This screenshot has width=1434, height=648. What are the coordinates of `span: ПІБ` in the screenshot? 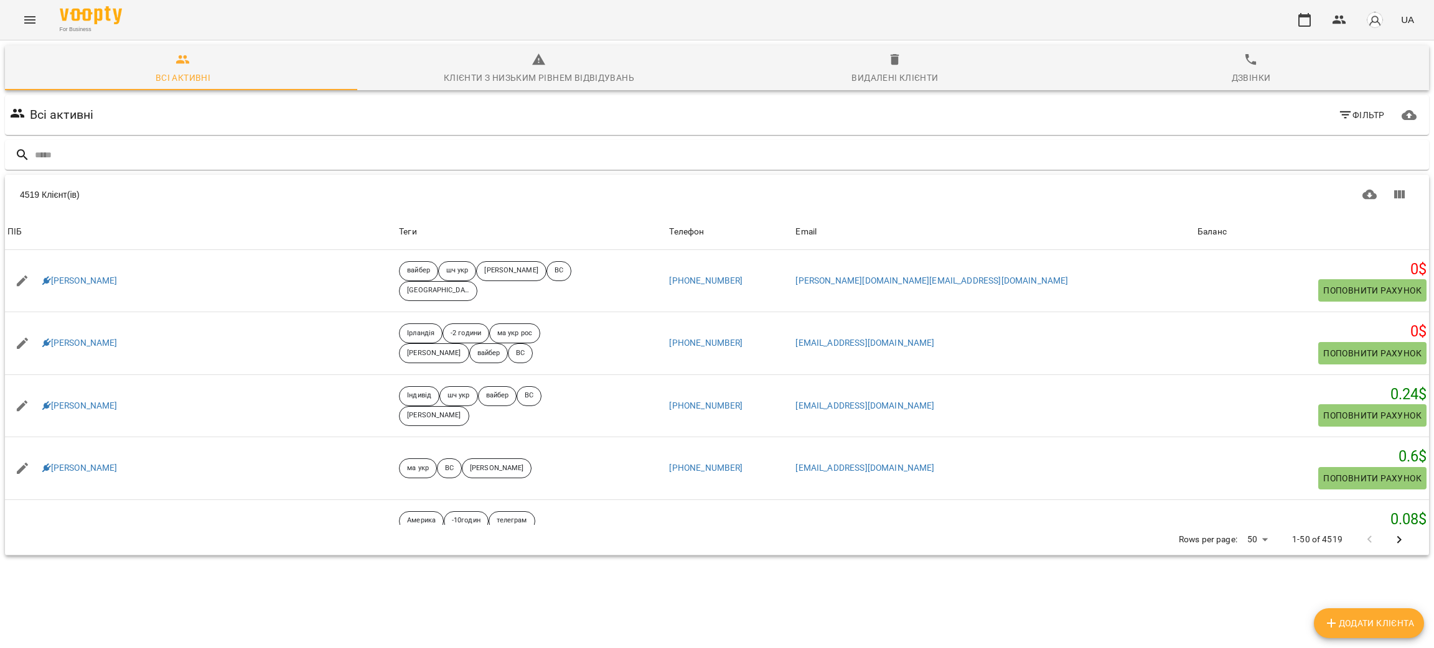 It's located at (200, 232).